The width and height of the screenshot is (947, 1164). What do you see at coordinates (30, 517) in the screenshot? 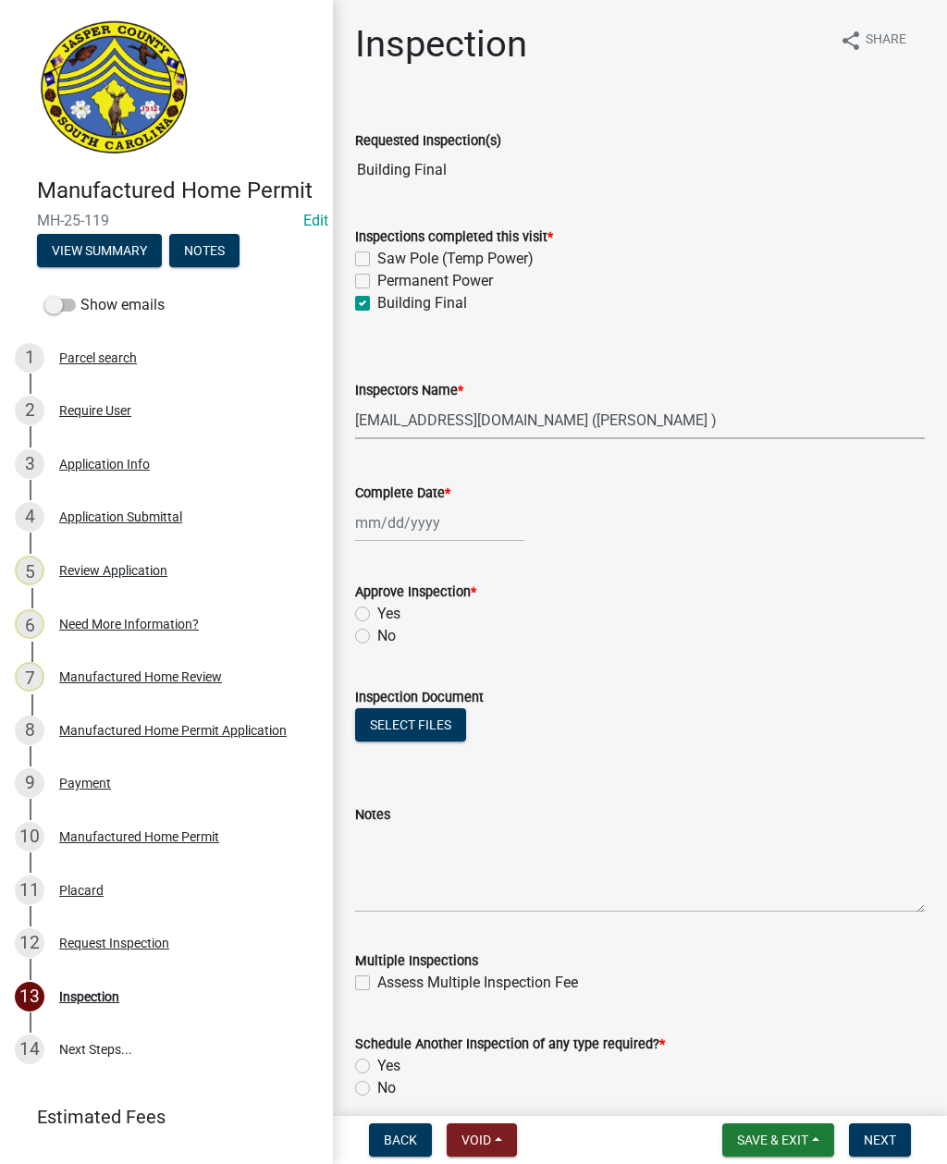
I see `div: 4` at bounding box center [30, 517].